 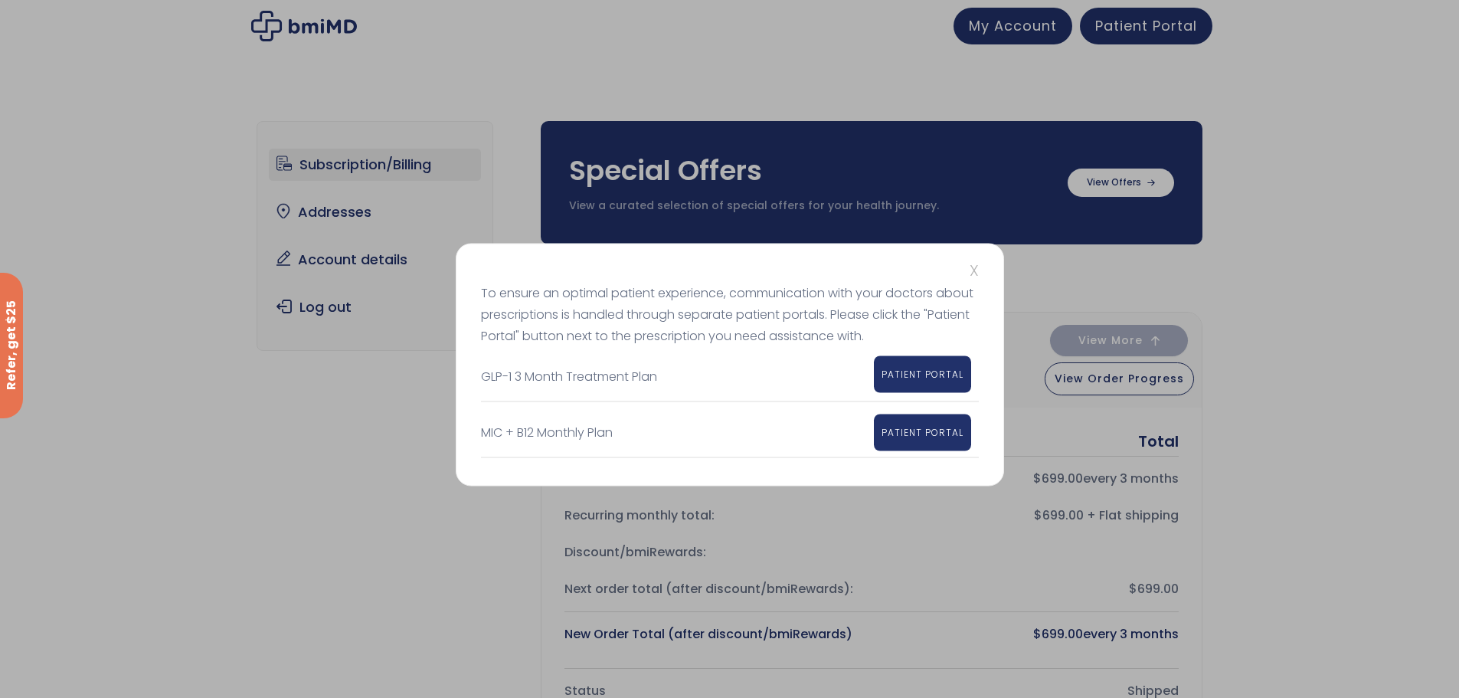 What do you see at coordinates (974, 270) in the screenshot?
I see `span: X` at bounding box center [974, 270].